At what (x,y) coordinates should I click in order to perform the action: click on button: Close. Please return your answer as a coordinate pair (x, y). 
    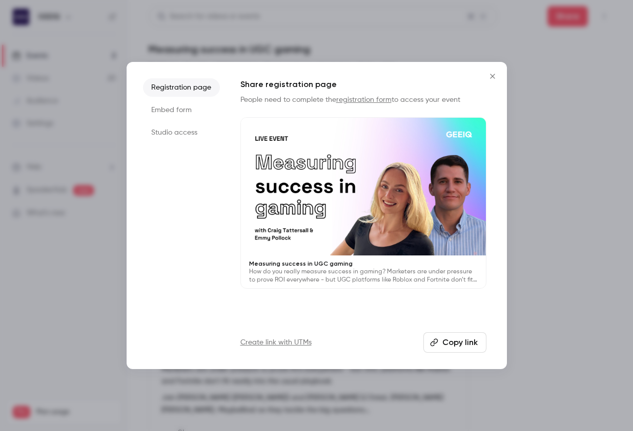
    Looking at the image, I should click on (492, 76).